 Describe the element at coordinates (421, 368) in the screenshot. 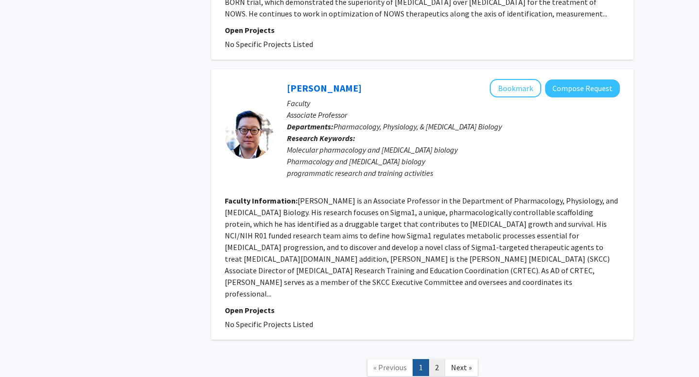

I see `a: 1` at that location.